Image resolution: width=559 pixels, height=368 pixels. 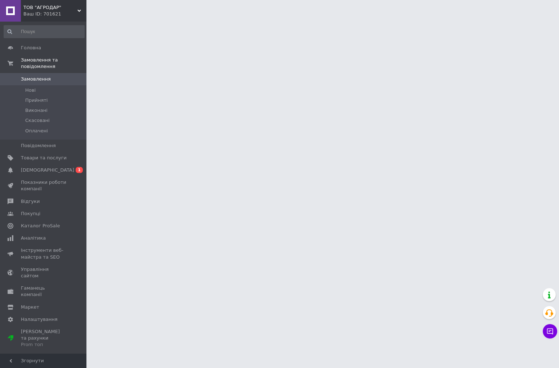 What do you see at coordinates (36, 100) in the screenshot?
I see `span: Прийняті` at bounding box center [36, 100].